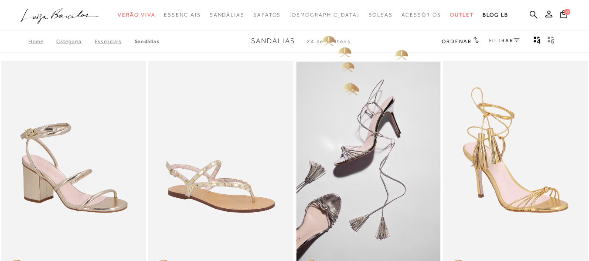 The height and width of the screenshot is (261, 589). What do you see at coordinates (505, 41) in the screenshot?
I see `a: FILTRAR` at bounding box center [505, 41].